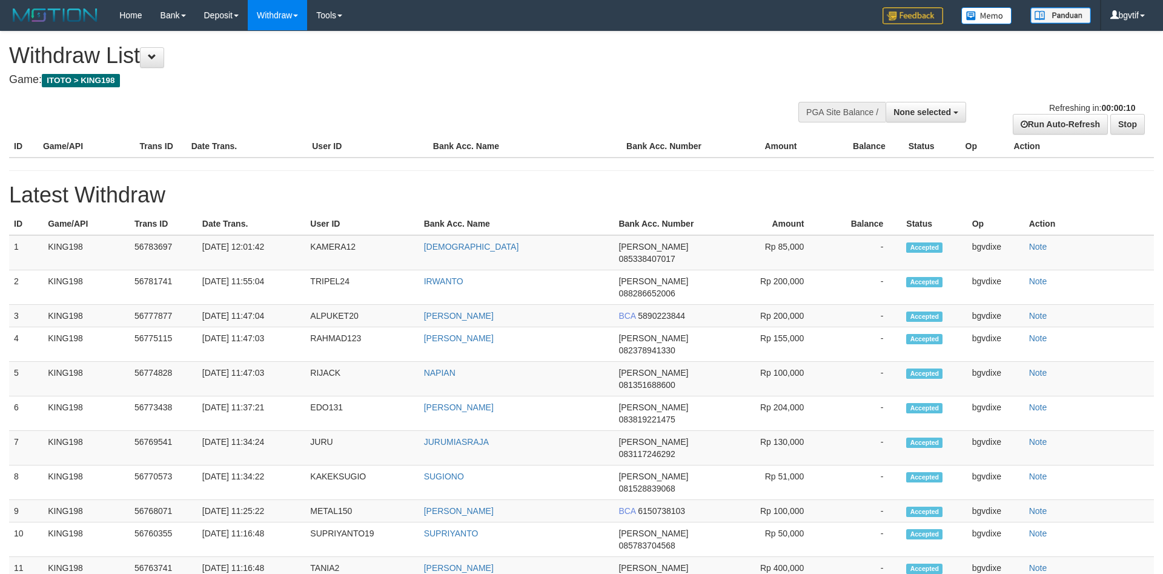 The height and width of the screenshot is (574, 1163). Describe the element at coordinates (661, 316) in the screenshot. I see `span: 5890223844` at that location.